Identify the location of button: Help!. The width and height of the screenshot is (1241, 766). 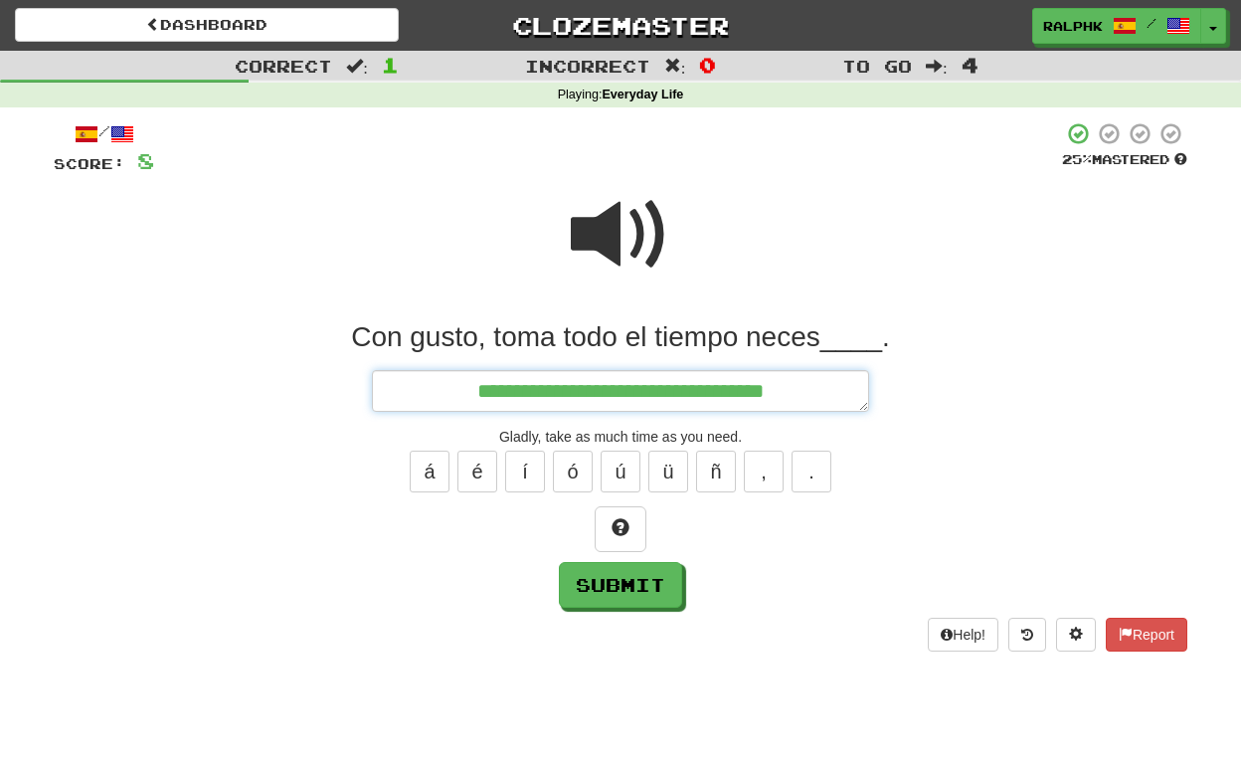
(963, 635).